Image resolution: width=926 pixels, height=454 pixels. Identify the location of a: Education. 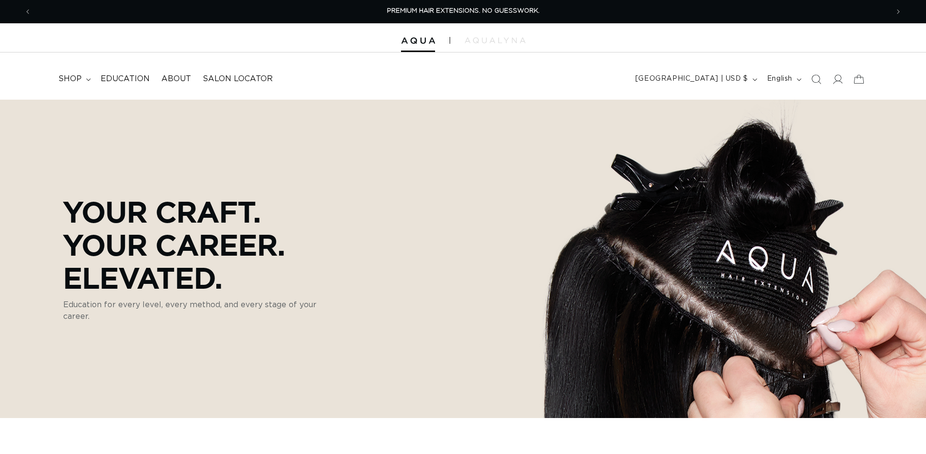
(125, 79).